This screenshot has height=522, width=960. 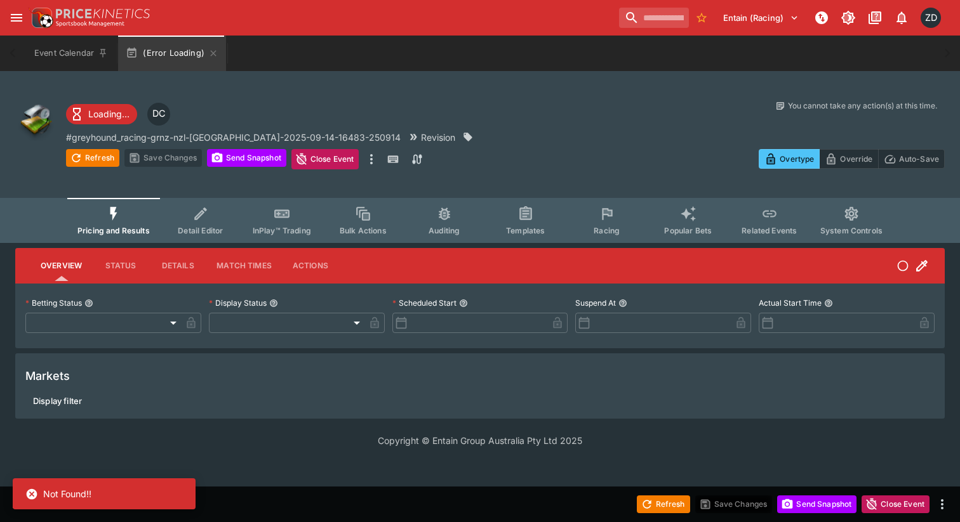 What do you see at coordinates (237, 303) in the screenshot?
I see `p: Display Status` at bounding box center [237, 303].